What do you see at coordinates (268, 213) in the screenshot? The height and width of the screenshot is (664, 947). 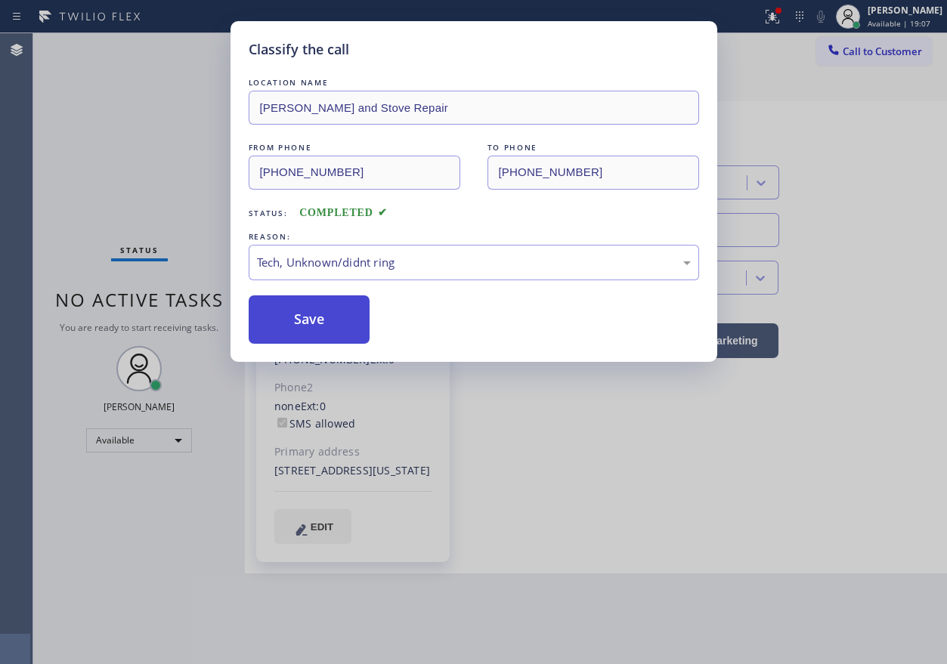 I see `span: Status:` at bounding box center [268, 213].